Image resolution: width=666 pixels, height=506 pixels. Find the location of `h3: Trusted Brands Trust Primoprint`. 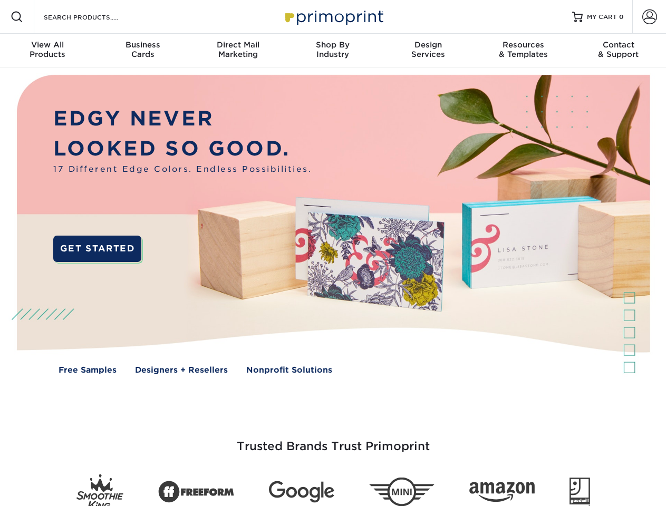

h3: Trusted Brands Trust Primoprint is located at coordinates (333, 440).